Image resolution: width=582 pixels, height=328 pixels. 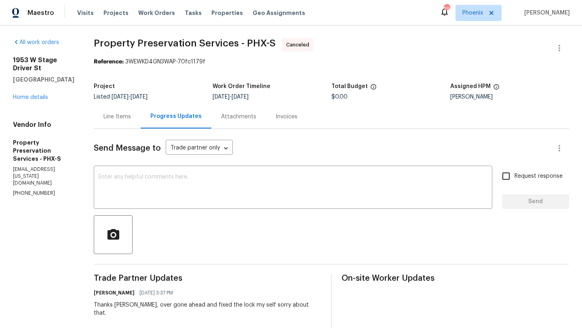 I want to click on div: 3WEWKD4GN3WAP-70fc1179f, so click(x=331, y=62).